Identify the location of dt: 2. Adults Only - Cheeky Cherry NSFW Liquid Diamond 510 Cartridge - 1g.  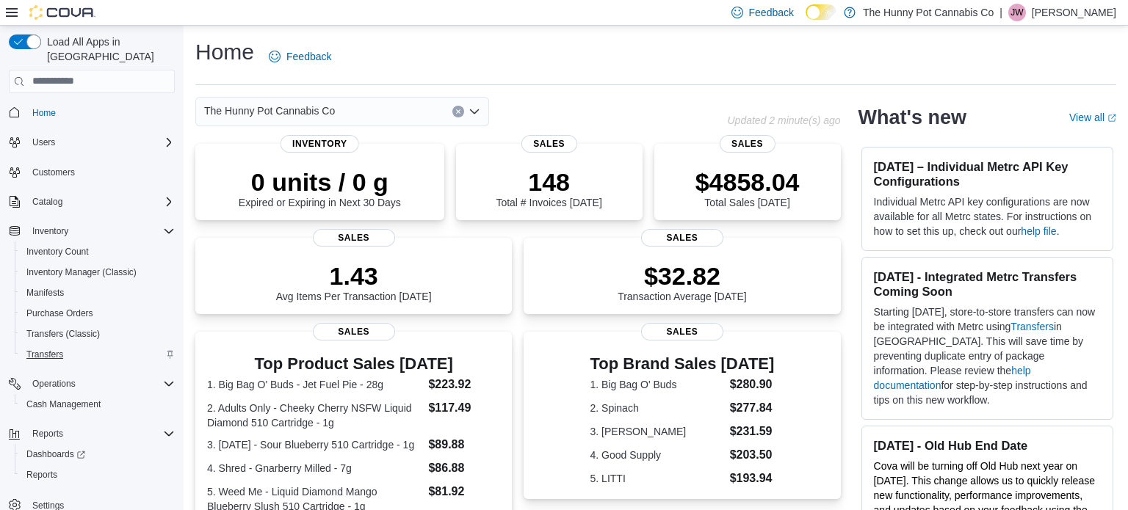
(314, 416).